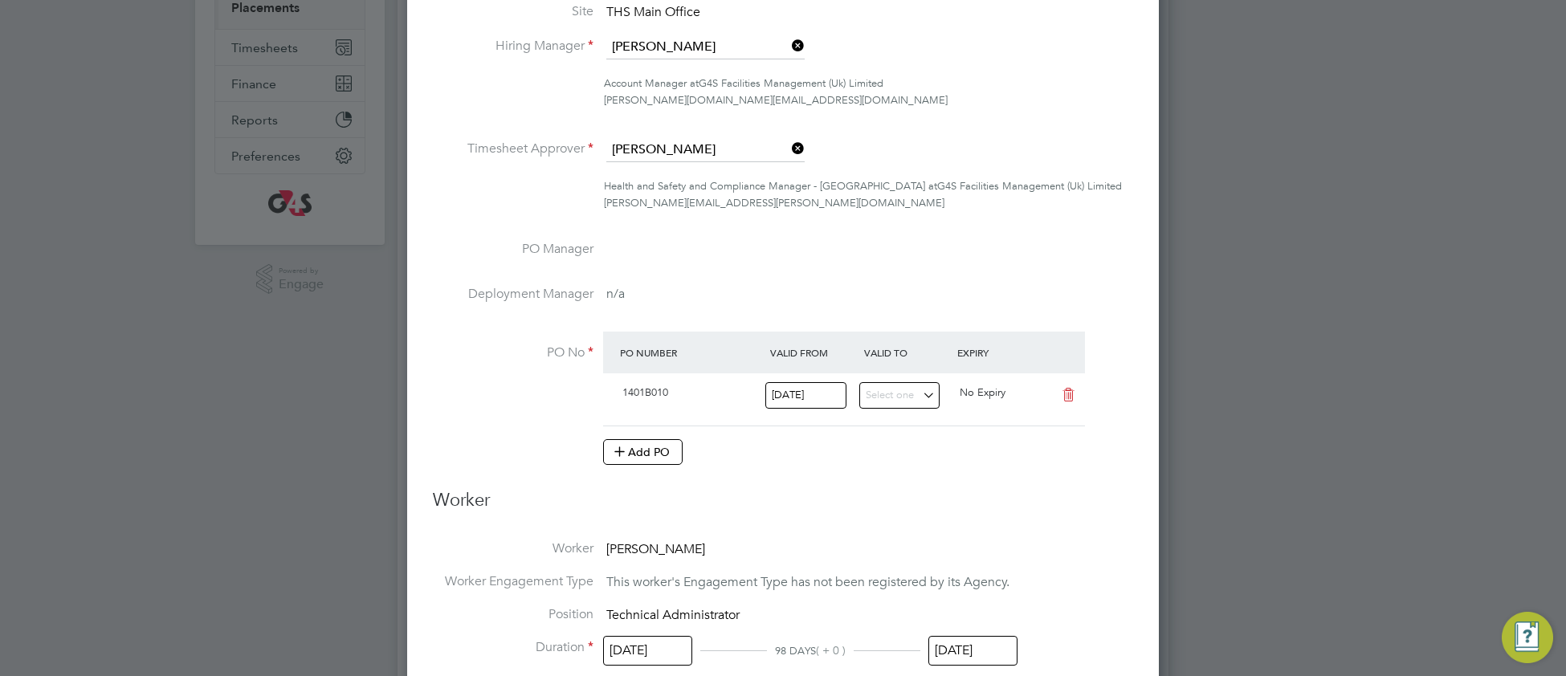  What do you see at coordinates (513, 353) in the screenshot?
I see `label: PO No` at bounding box center [513, 353].